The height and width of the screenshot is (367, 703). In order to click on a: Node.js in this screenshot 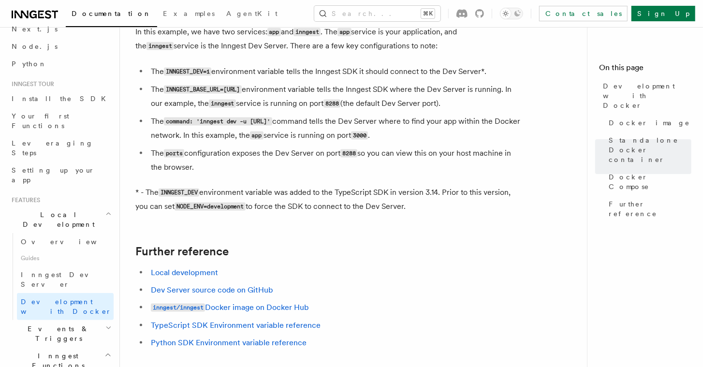, I will do `click(60, 46)`.